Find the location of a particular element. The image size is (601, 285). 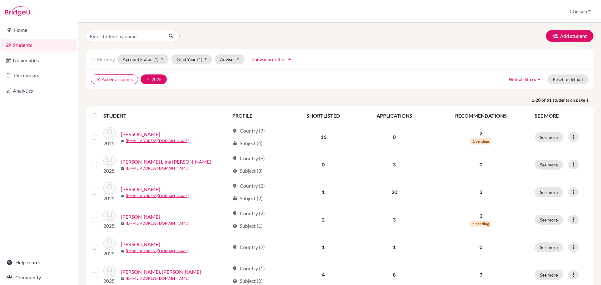

img: Ardenghi, Felipe is located at coordinates (110, 244).